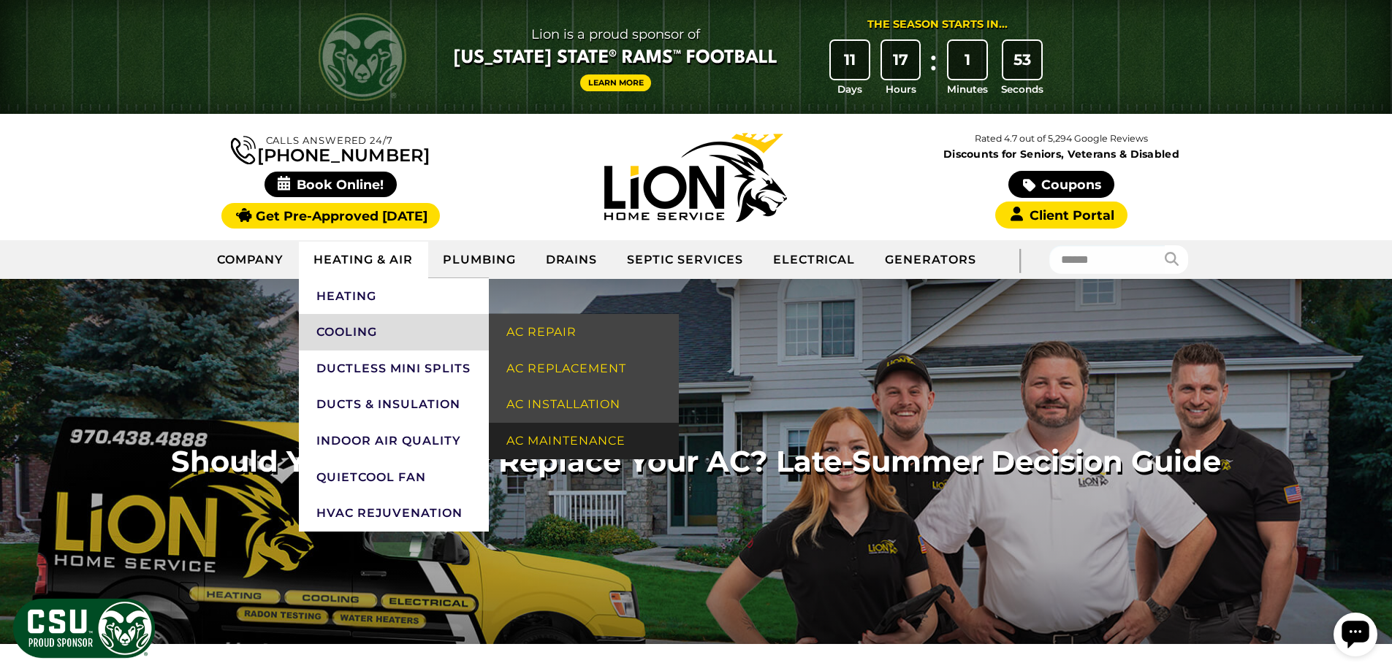  Describe the element at coordinates (394, 441) in the screenshot. I see `a: Indoor Air Quality` at that location.